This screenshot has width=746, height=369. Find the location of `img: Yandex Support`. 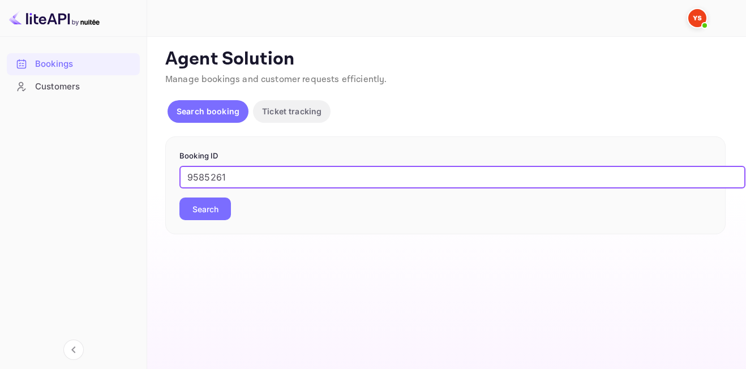

img: Yandex Support is located at coordinates (697, 18).